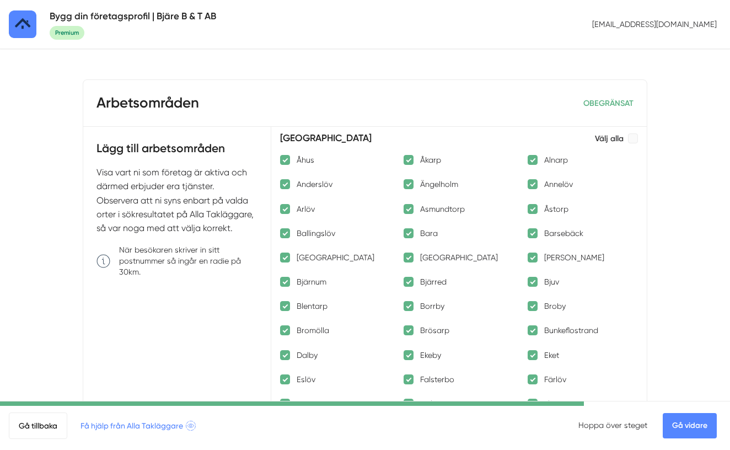  What do you see at coordinates (552, 282) in the screenshot?
I see `p: Bjuv` at bounding box center [552, 282].